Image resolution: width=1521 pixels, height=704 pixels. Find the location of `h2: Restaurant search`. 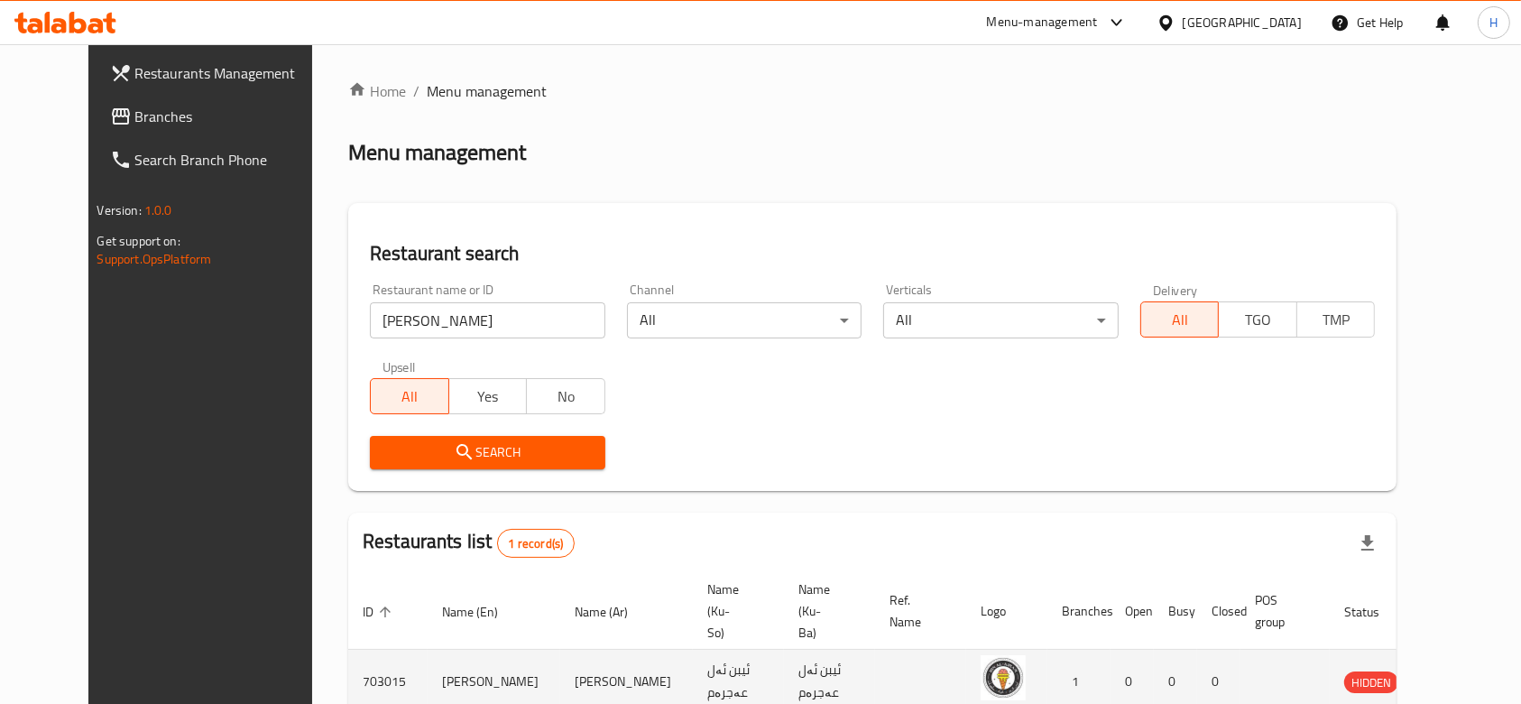

h2: Restaurant search is located at coordinates (873, 254).